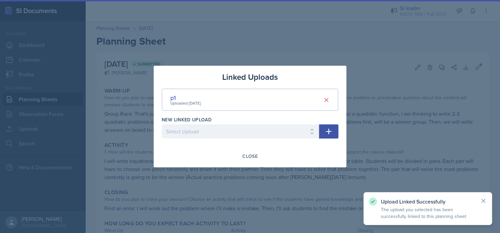 The height and width of the screenshot is (233, 500). What do you see at coordinates (185, 97) in the screenshot?
I see `div: p1` at bounding box center [185, 97].